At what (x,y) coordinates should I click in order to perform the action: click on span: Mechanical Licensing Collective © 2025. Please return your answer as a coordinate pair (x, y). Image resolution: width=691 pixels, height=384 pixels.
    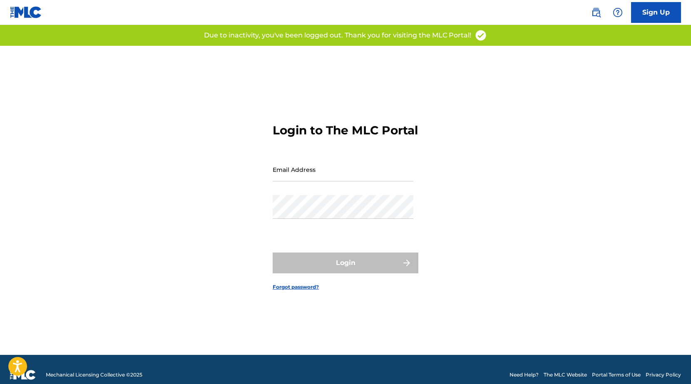
    Looking at the image, I should click on (94, 375).